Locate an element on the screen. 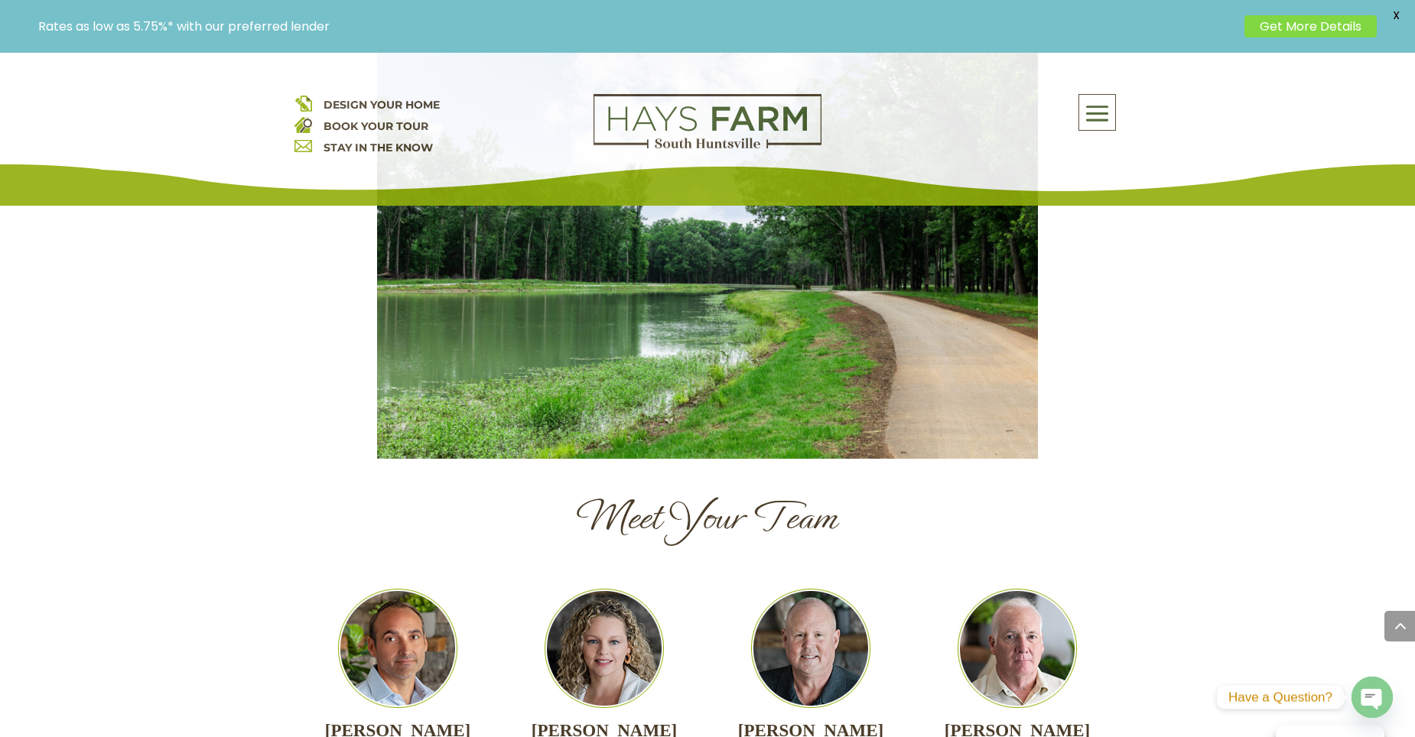 This screenshot has height=737, width=1415. img: hays farm nature is located at coordinates (707, 239).